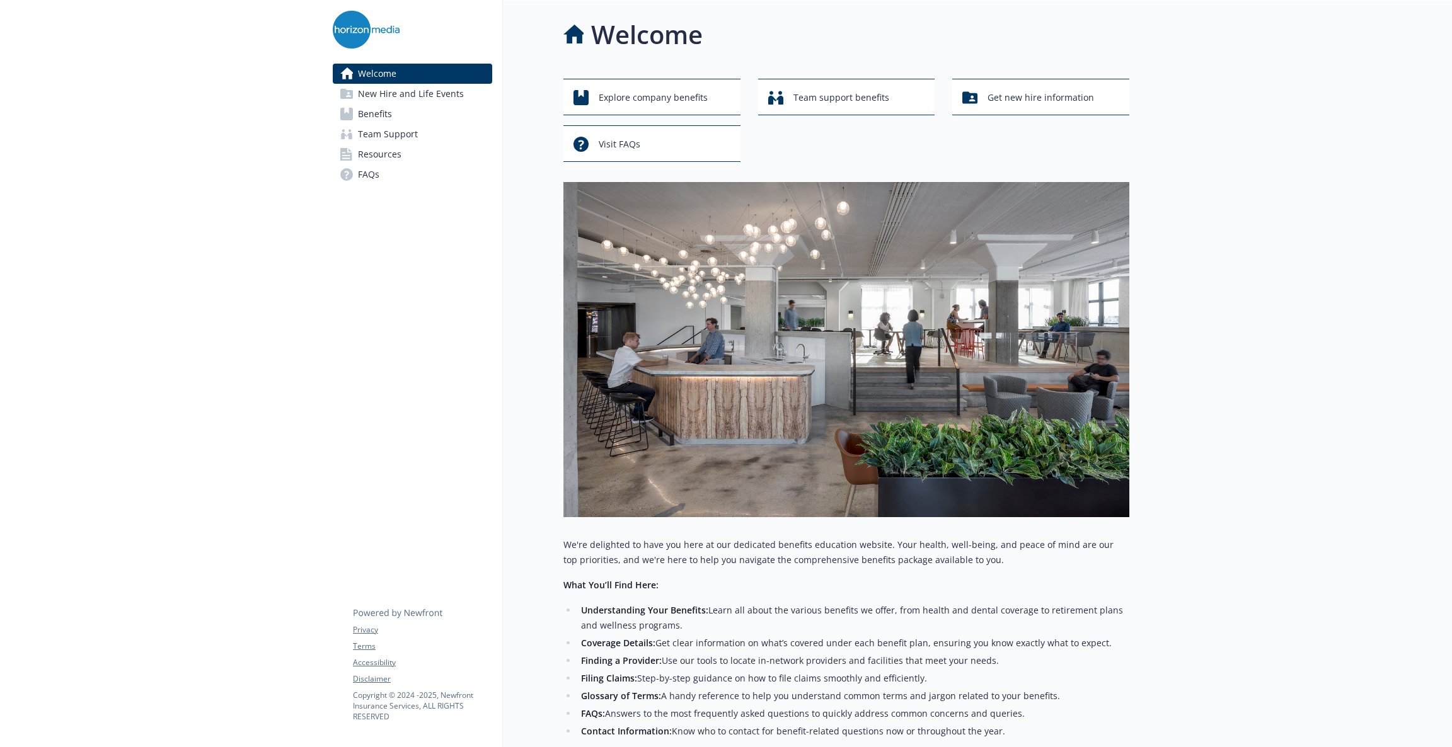 The image size is (1452, 747). What do you see at coordinates (422, 679) in the screenshot?
I see `a: Disclaimer` at bounding box center [422, 679].